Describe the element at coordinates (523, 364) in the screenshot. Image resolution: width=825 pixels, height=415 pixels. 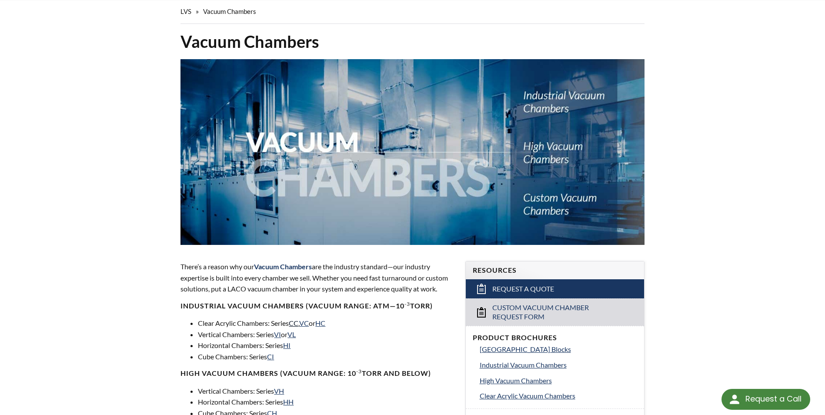
I see `span: Industrial Vacuum Chambers` at that location.